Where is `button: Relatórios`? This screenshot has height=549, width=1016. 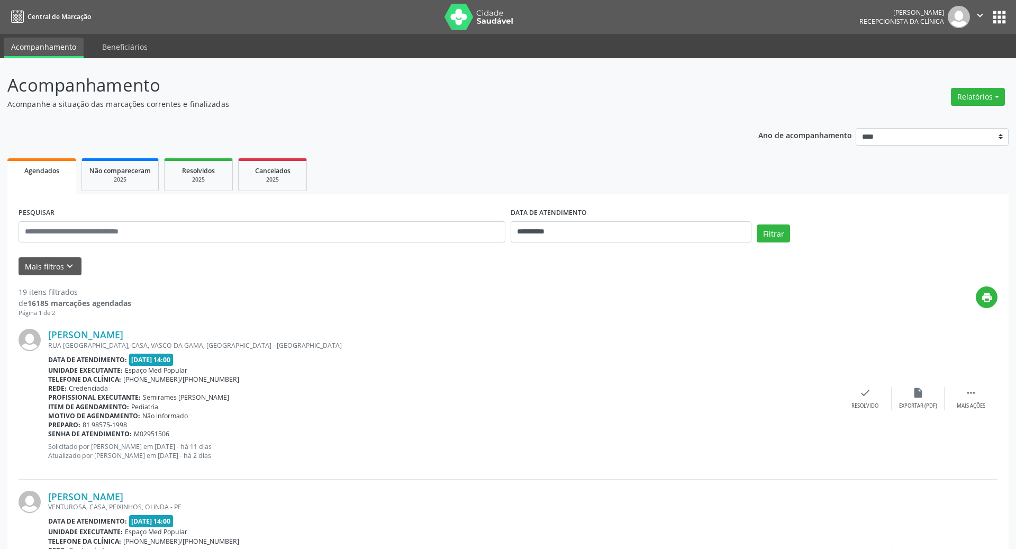 button: Relatórios is located at coordinates (978, 97).